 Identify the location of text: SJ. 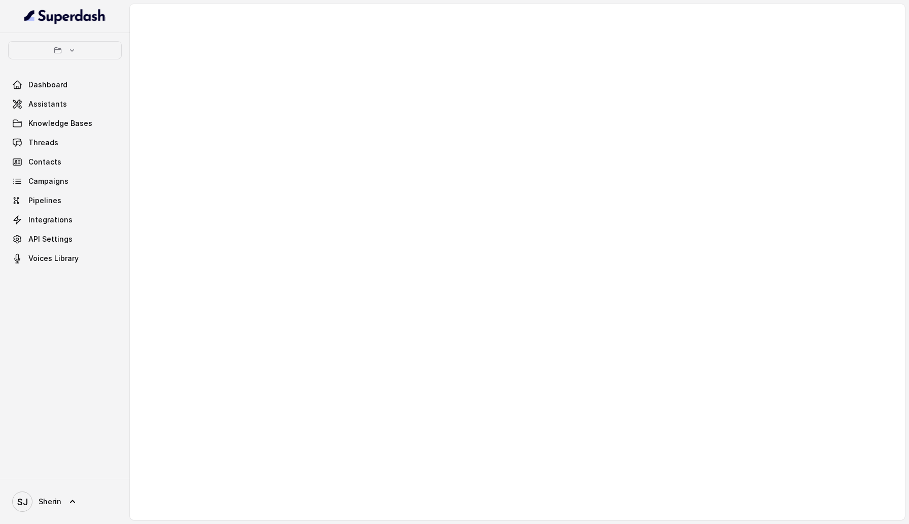
(22, 501).